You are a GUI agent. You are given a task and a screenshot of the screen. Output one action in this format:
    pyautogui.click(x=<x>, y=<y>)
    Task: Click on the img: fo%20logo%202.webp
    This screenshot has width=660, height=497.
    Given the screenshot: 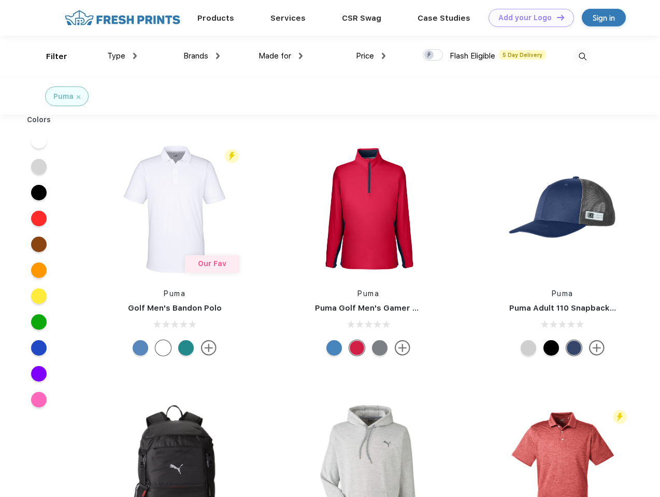 What is the action you would take?
    pyautogui.click(x=122, y=18)
    